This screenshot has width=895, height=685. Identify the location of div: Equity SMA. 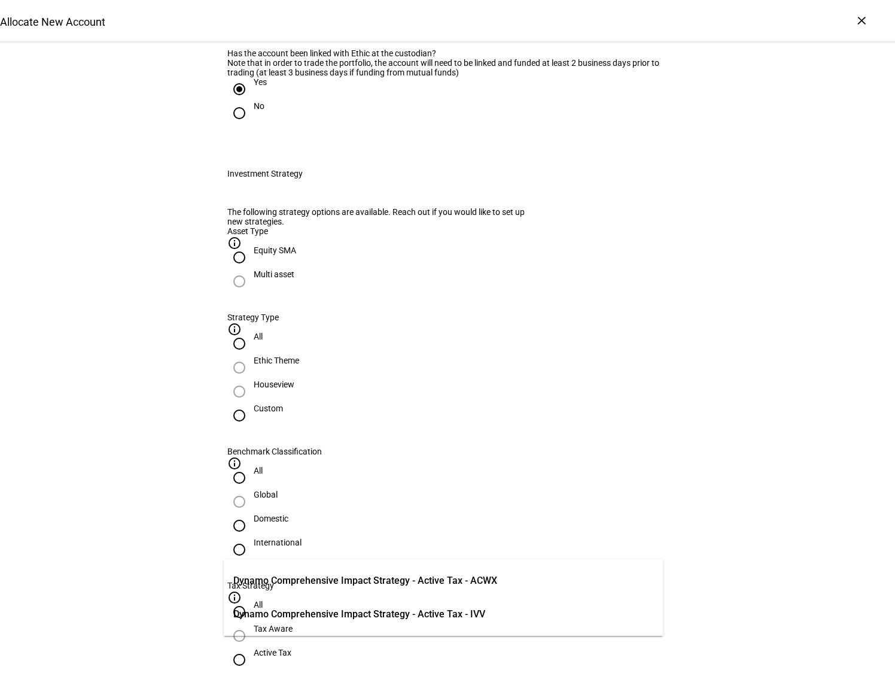
(275, 250).